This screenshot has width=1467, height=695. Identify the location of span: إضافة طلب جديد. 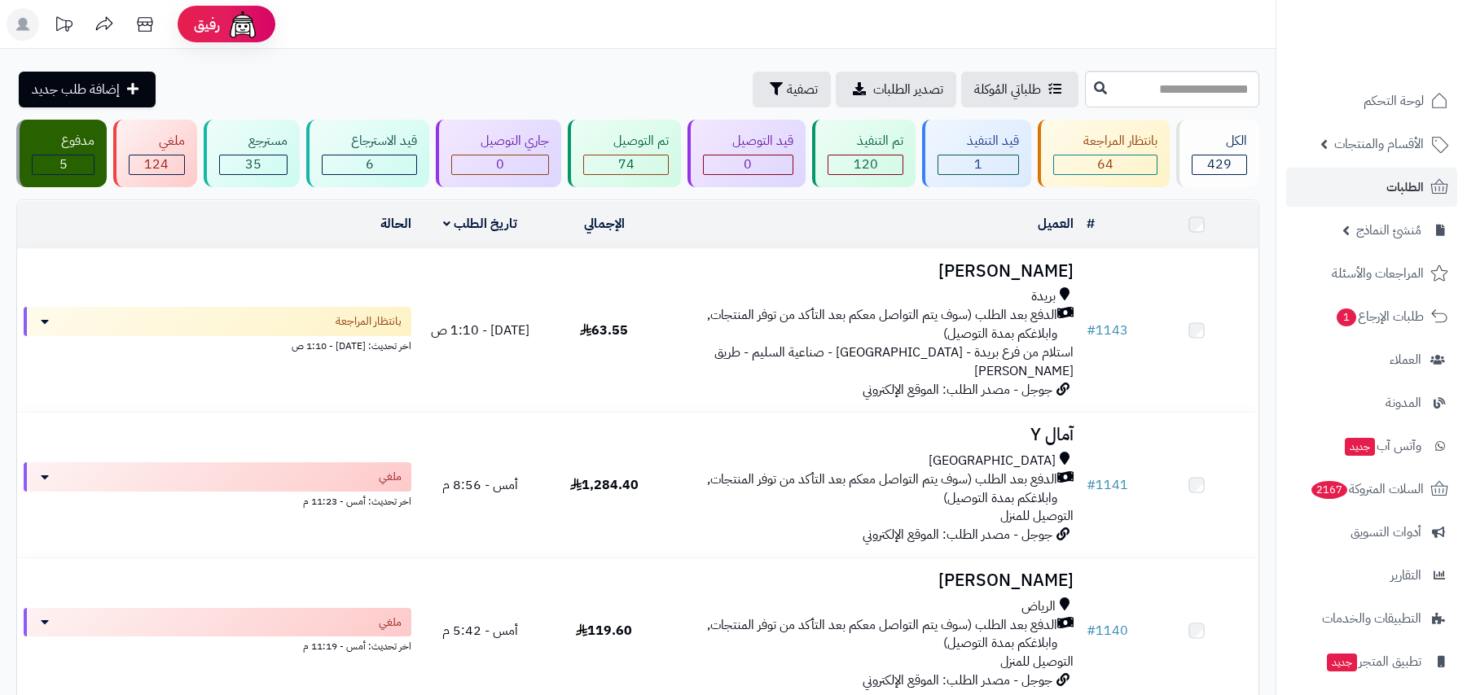
(76, 90).